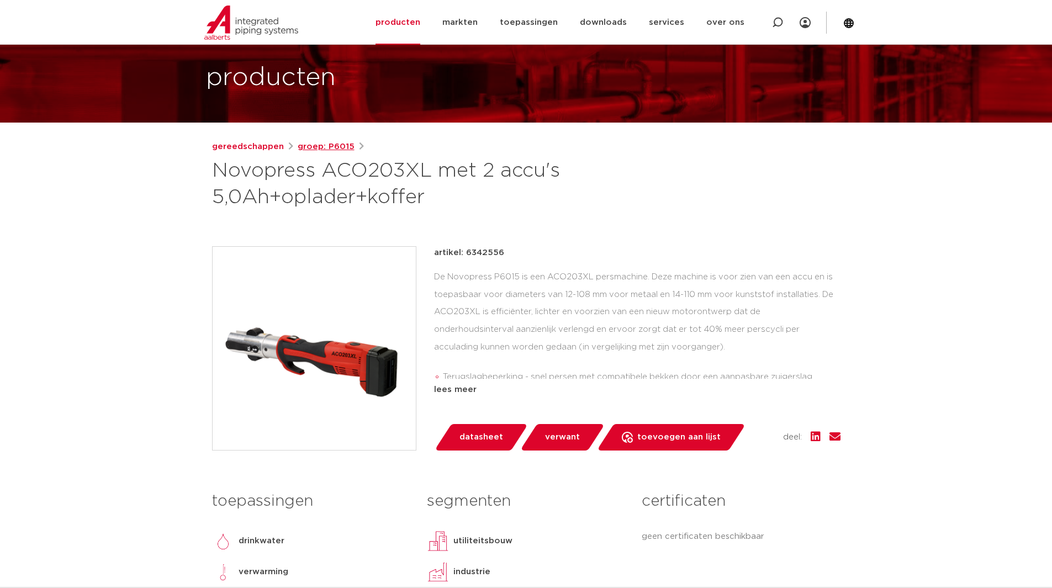 The height and width of the screenshot is (588, 1052). What do you see at coordinates (223, 541) in the screenshot?
I see `img: drinkwater` at bounding box center [223, 541].